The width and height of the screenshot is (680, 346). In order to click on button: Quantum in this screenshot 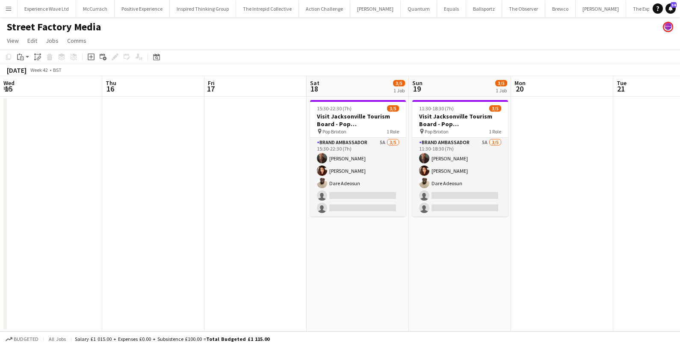, I will do `click(419, 9)`.